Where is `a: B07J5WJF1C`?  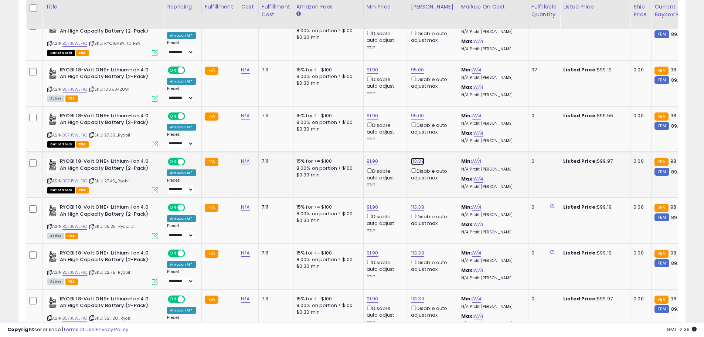 a: B07J5WJF1C is located at coordinates (75, 226).